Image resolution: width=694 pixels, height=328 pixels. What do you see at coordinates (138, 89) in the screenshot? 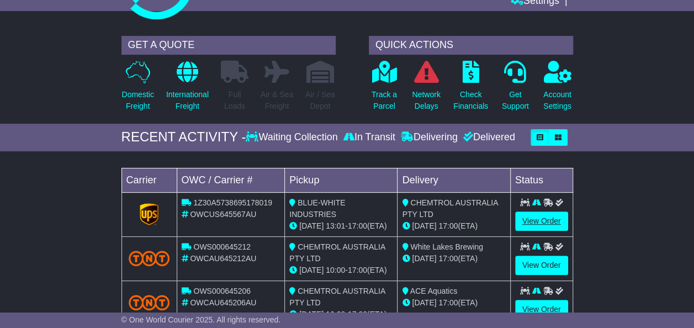
I see `a: DomesticFreight` at bounding box center [138, 89].